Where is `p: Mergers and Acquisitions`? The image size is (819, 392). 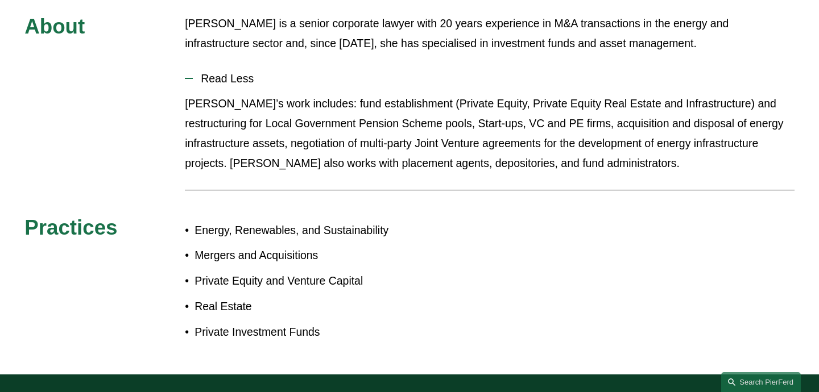 p: Mergers and Acquisitions is located at coordinates (302, 255).